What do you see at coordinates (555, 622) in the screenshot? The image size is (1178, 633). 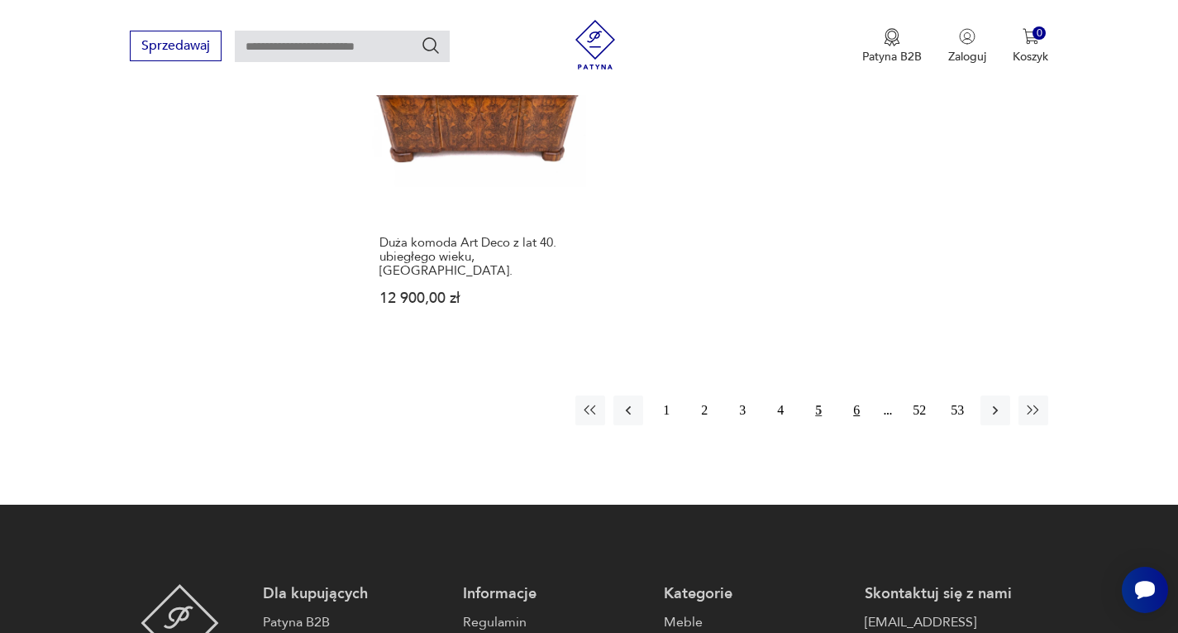 I see `a: Regulamin` at bounding box center [555, 622].